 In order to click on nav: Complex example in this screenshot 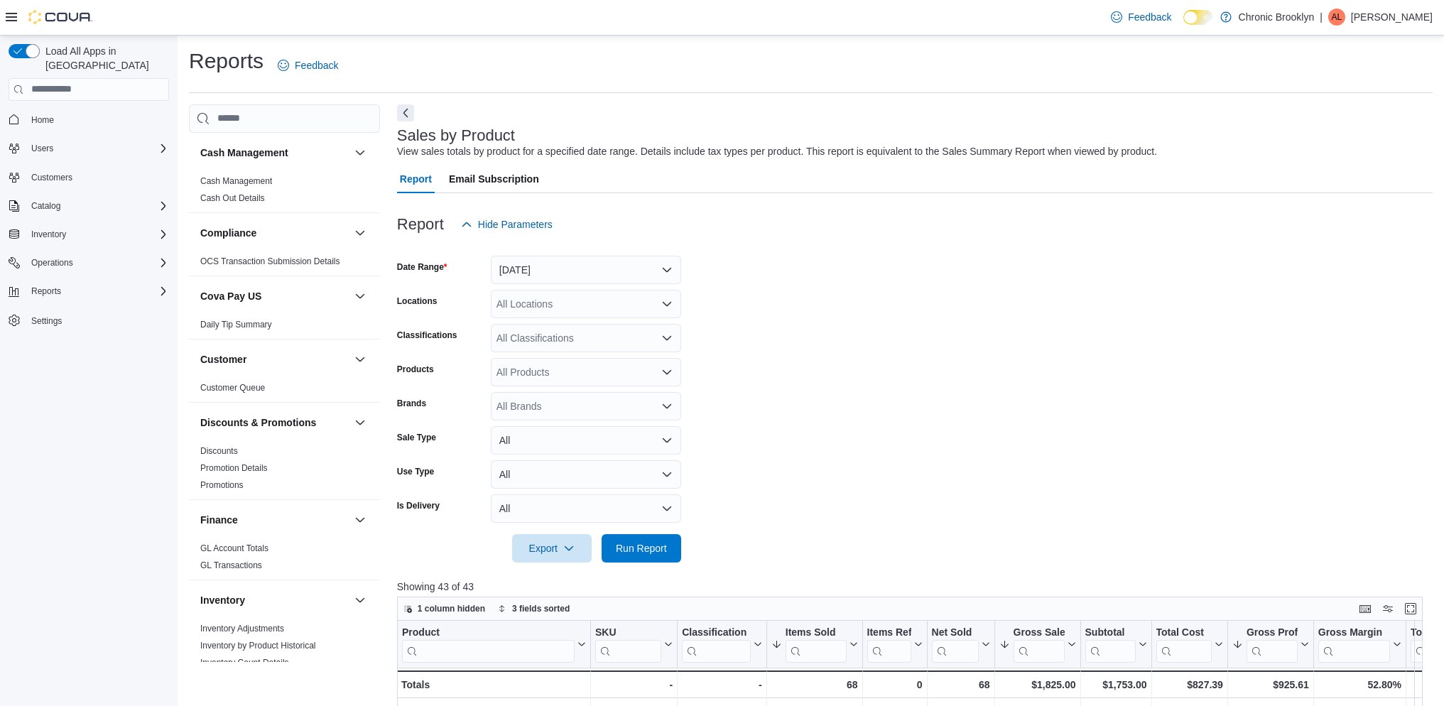, I will do `click(89, 236)`.